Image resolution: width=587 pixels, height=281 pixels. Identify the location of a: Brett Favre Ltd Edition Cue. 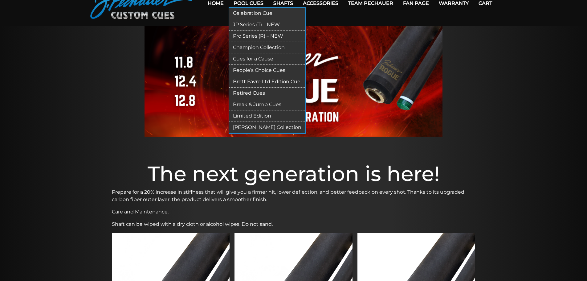
(267, 82).